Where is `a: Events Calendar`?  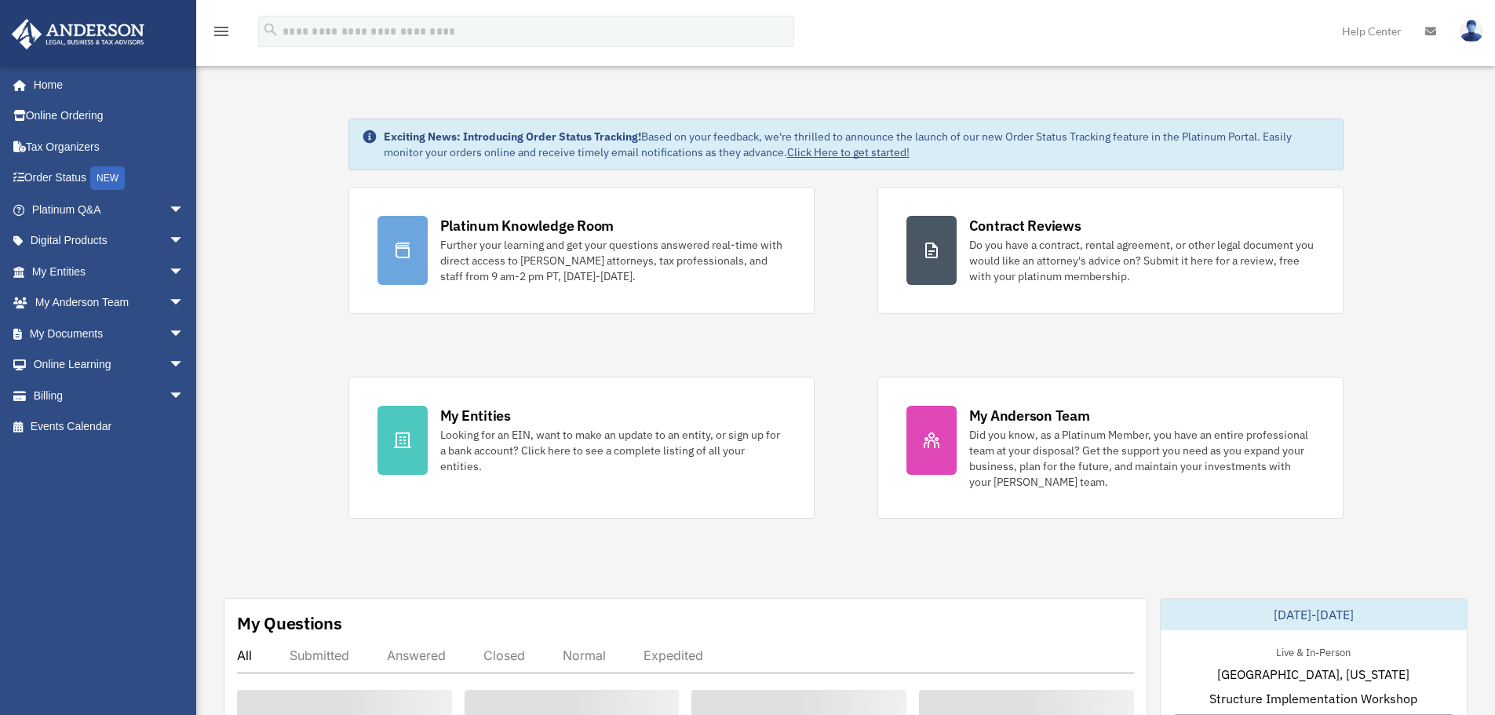 a: Events Calendar is located at coordinates (109, 427).